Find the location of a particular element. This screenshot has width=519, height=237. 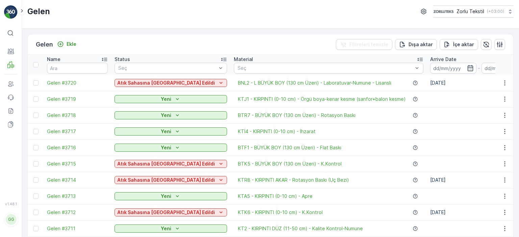

a: KTK6 - KIRPINTI (0-10 cm) - K.Kontrol is located at coordinates (280, 213).